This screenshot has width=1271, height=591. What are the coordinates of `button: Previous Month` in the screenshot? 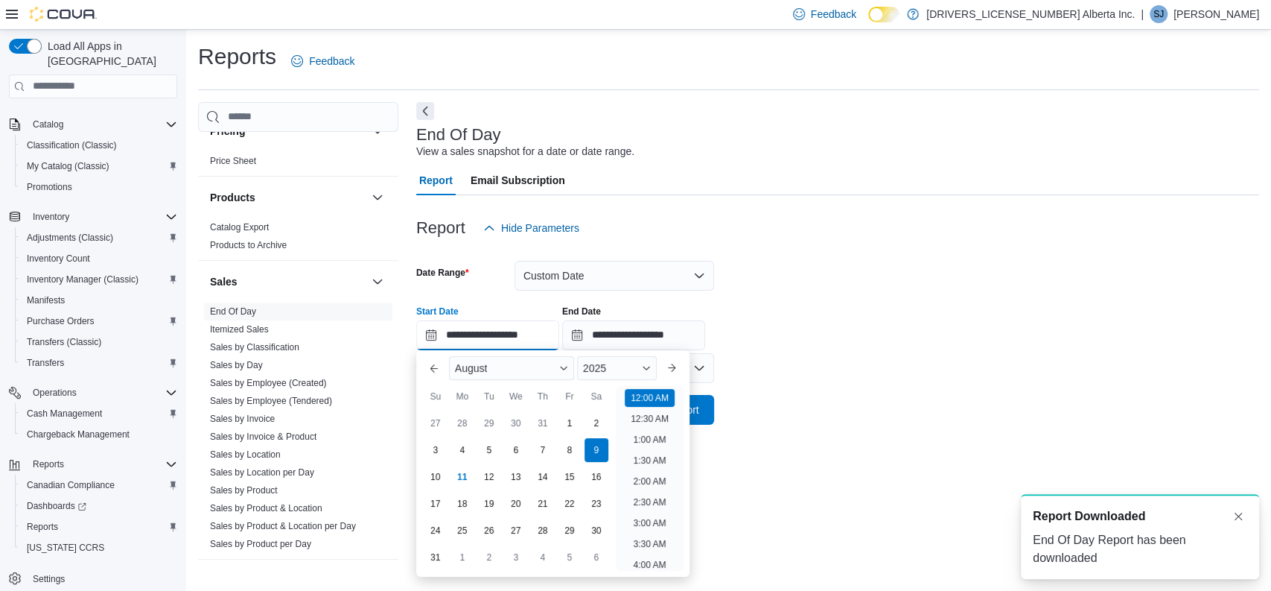 It's located at (434, 368).